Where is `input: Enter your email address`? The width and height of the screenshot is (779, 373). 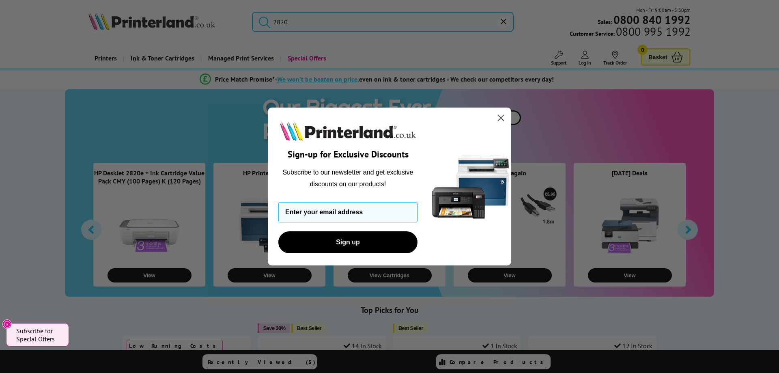
input: Enter your email address is located at coordinates (348, 212).